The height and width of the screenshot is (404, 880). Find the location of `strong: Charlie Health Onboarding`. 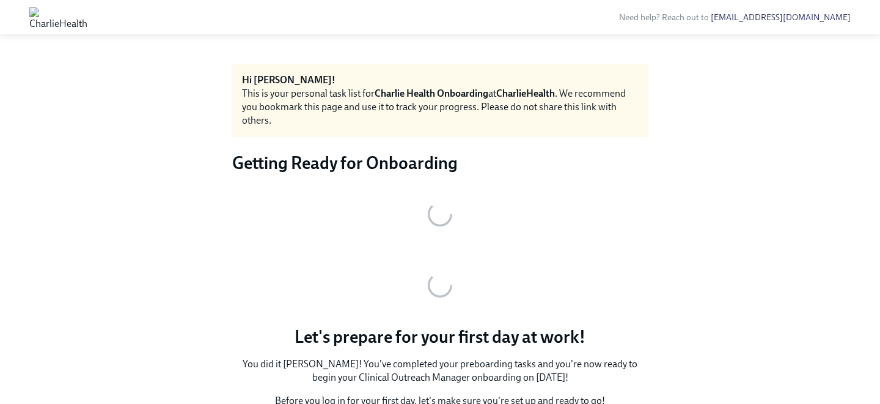

strong: Charlie Health Onboarding is located at coordinates (432, 93).